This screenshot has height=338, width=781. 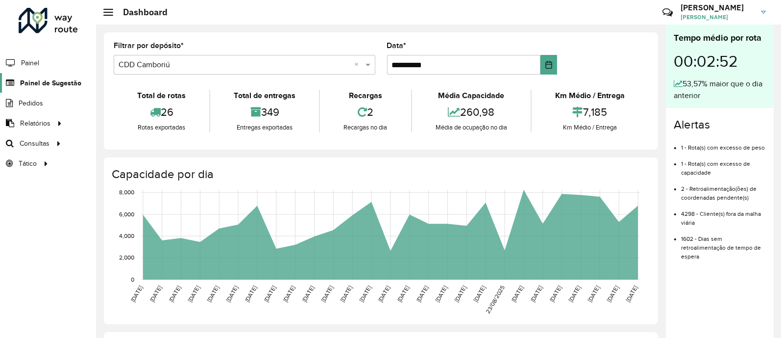 I want to click on div: Rotas exportadas, so click(x=161, y=127).